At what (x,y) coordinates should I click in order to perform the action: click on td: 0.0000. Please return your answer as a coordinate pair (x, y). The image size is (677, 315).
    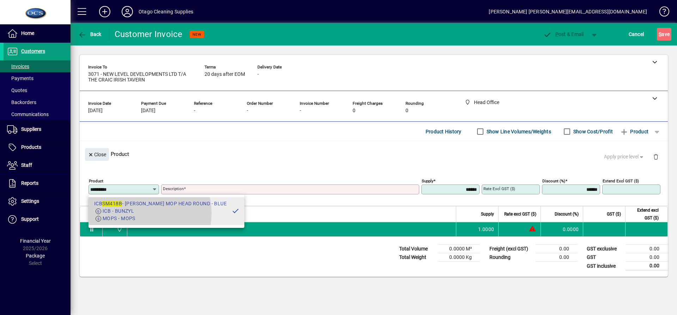
    Looking at the image, I should click on (562, 229).